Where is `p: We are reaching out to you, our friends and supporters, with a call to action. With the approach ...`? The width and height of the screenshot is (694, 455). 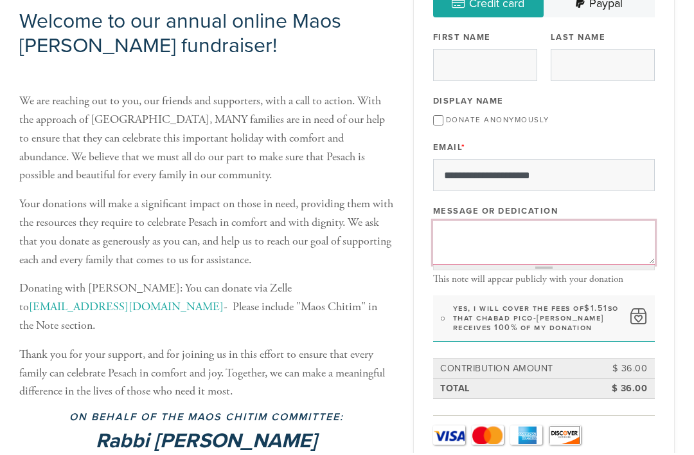 p: We are reaching out to you, our friends and supporters, with a call to action. With the approach ... is located at coordinates (206, 140).